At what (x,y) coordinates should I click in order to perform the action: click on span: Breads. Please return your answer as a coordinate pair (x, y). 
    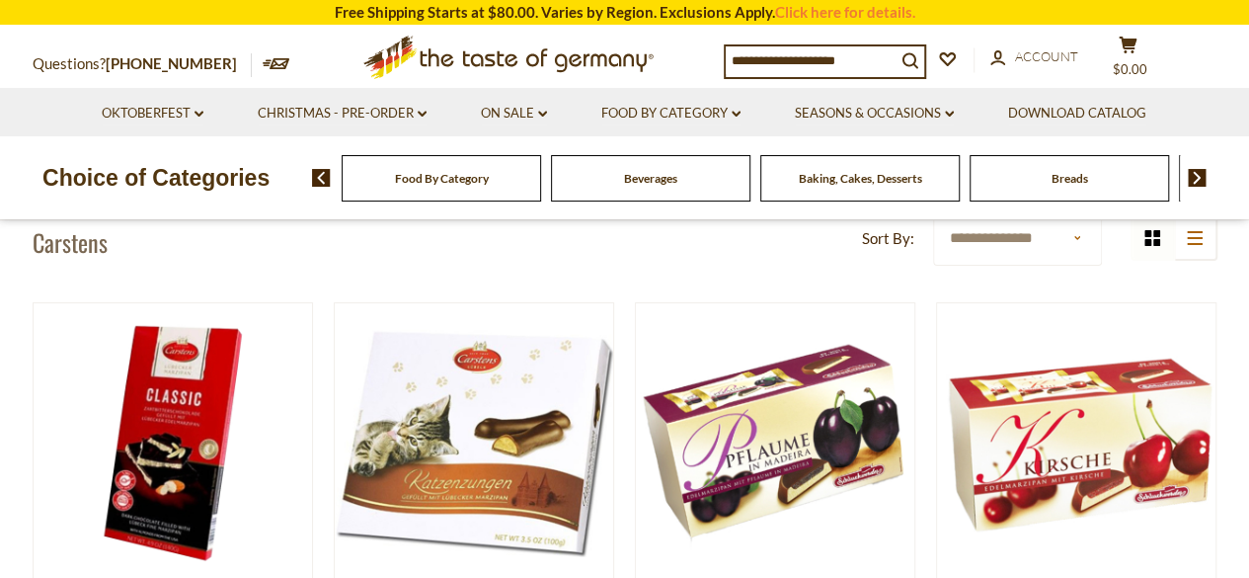
    Looking at the image, I should click on (1069, 178).